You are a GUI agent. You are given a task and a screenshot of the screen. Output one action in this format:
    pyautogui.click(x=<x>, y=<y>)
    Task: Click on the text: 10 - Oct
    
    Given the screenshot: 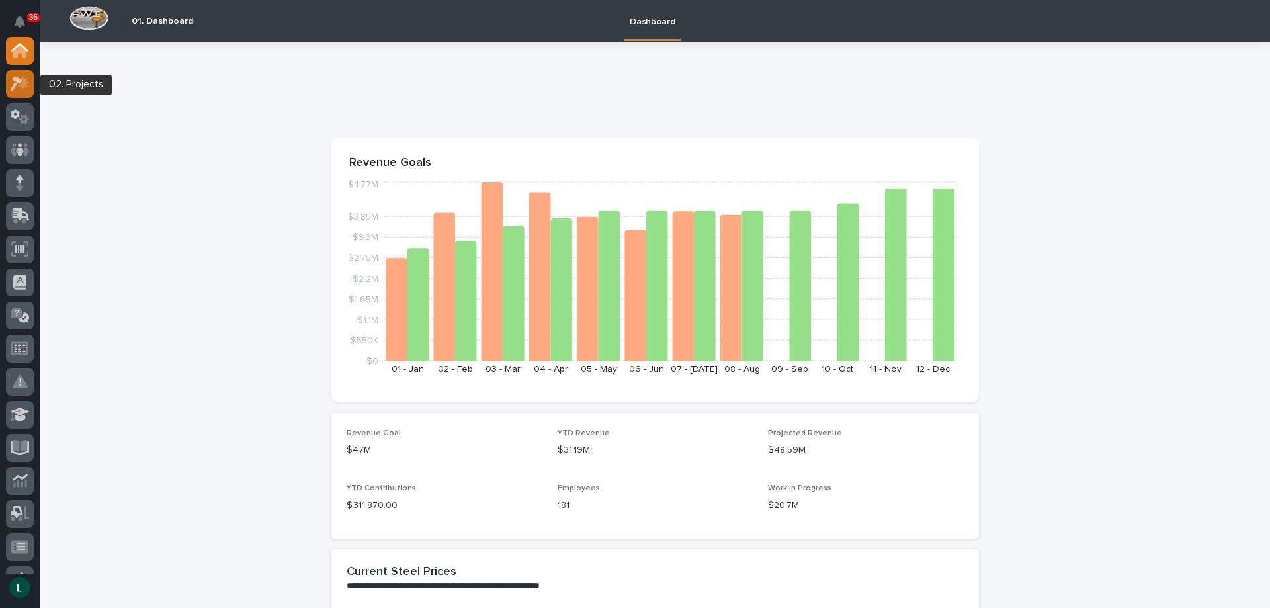 What is the action you would take?
    pyautogui.click(x=837, y=369)
    